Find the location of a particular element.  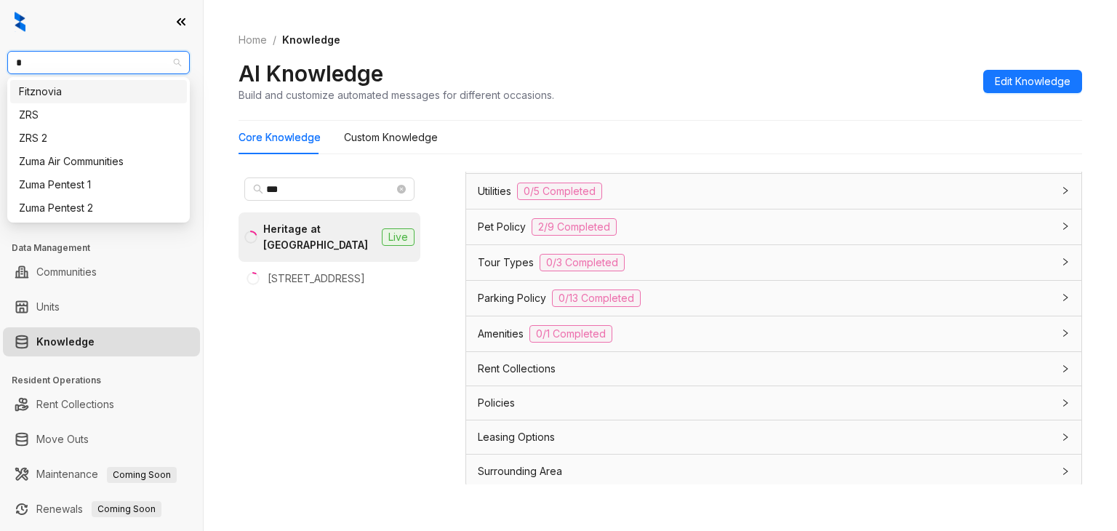

button: Edit Knowledge is located at coordinates (1032, 81).